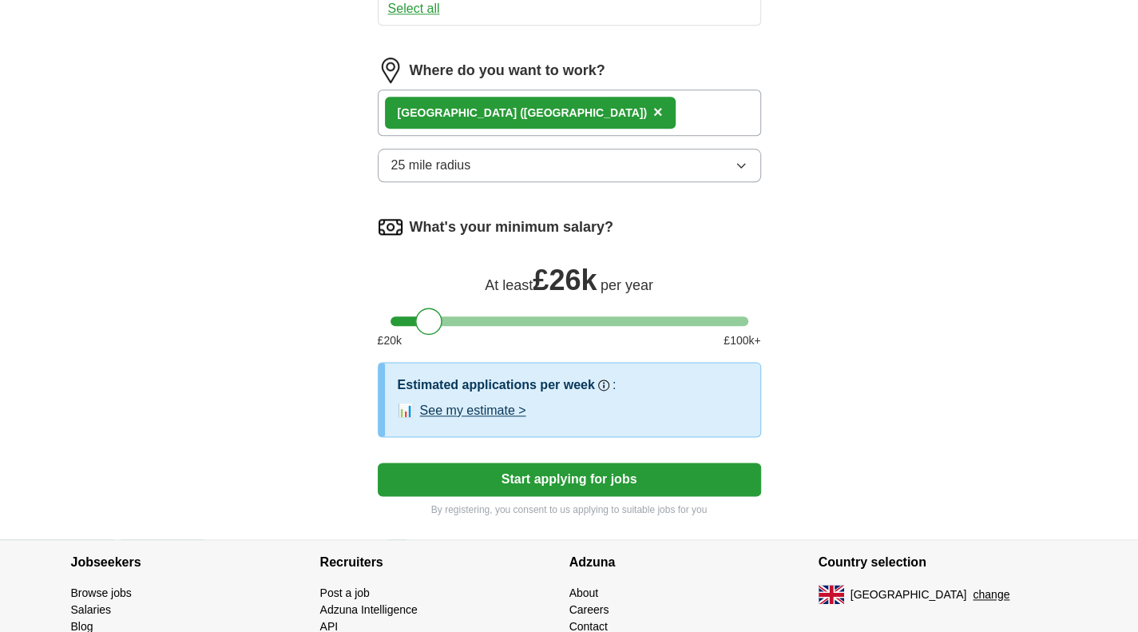 The image size is (1138, 632). What do you see at coordinates (496, 385) in the screenshot?
I see `h3: Estimated applications per week` at bounding box center [496, 385].